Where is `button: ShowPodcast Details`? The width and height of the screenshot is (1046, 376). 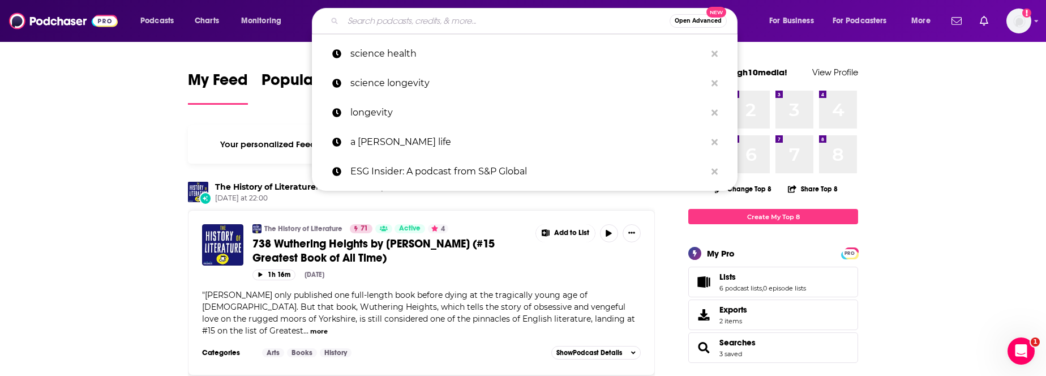 button: ShowPodcast Details is located at coordinates (596, 353).